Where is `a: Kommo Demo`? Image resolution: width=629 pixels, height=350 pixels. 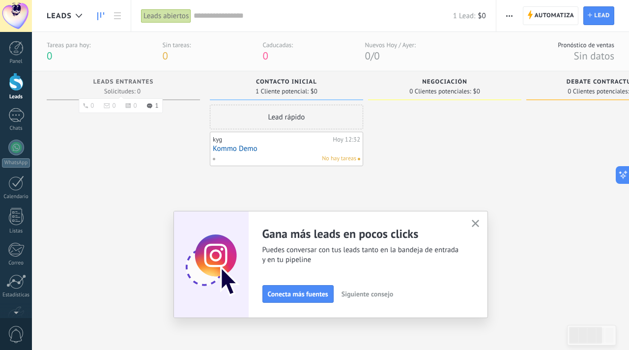 a: Kommo Demo is located at coordinates (286, 148).